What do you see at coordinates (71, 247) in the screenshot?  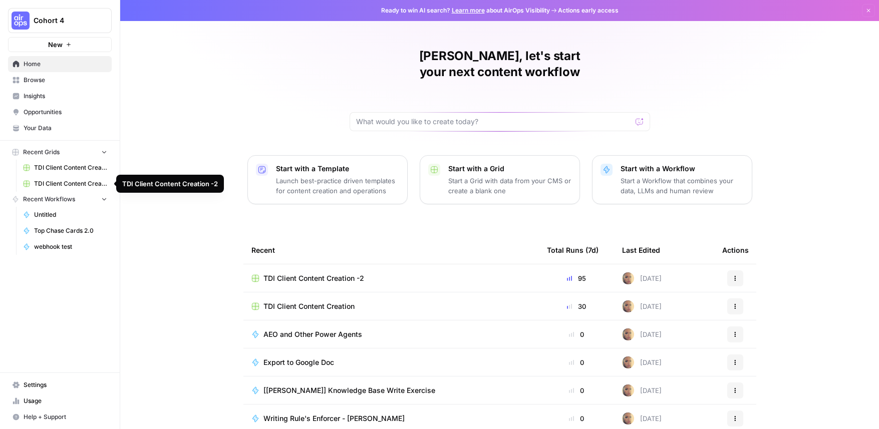 I see `span: webhook test` at bounding box center [71, 247].